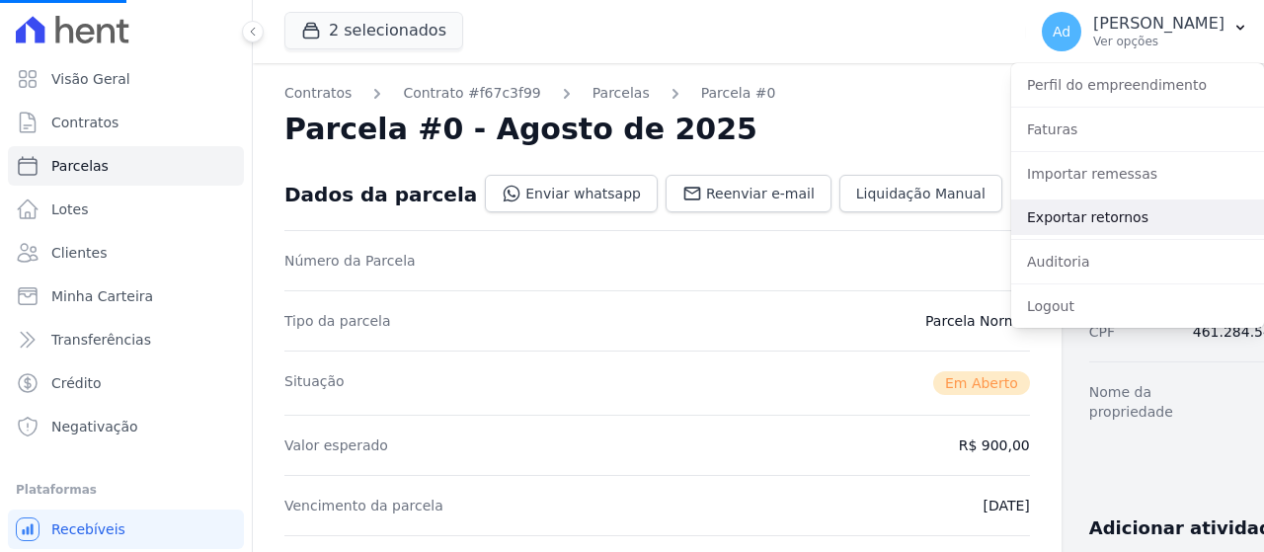 This screenshot has width=1264, height=552. What do you see at coordinates (95, 427) in the screenshot?
I see `span: Negativação` at bounding box center [95, 427].